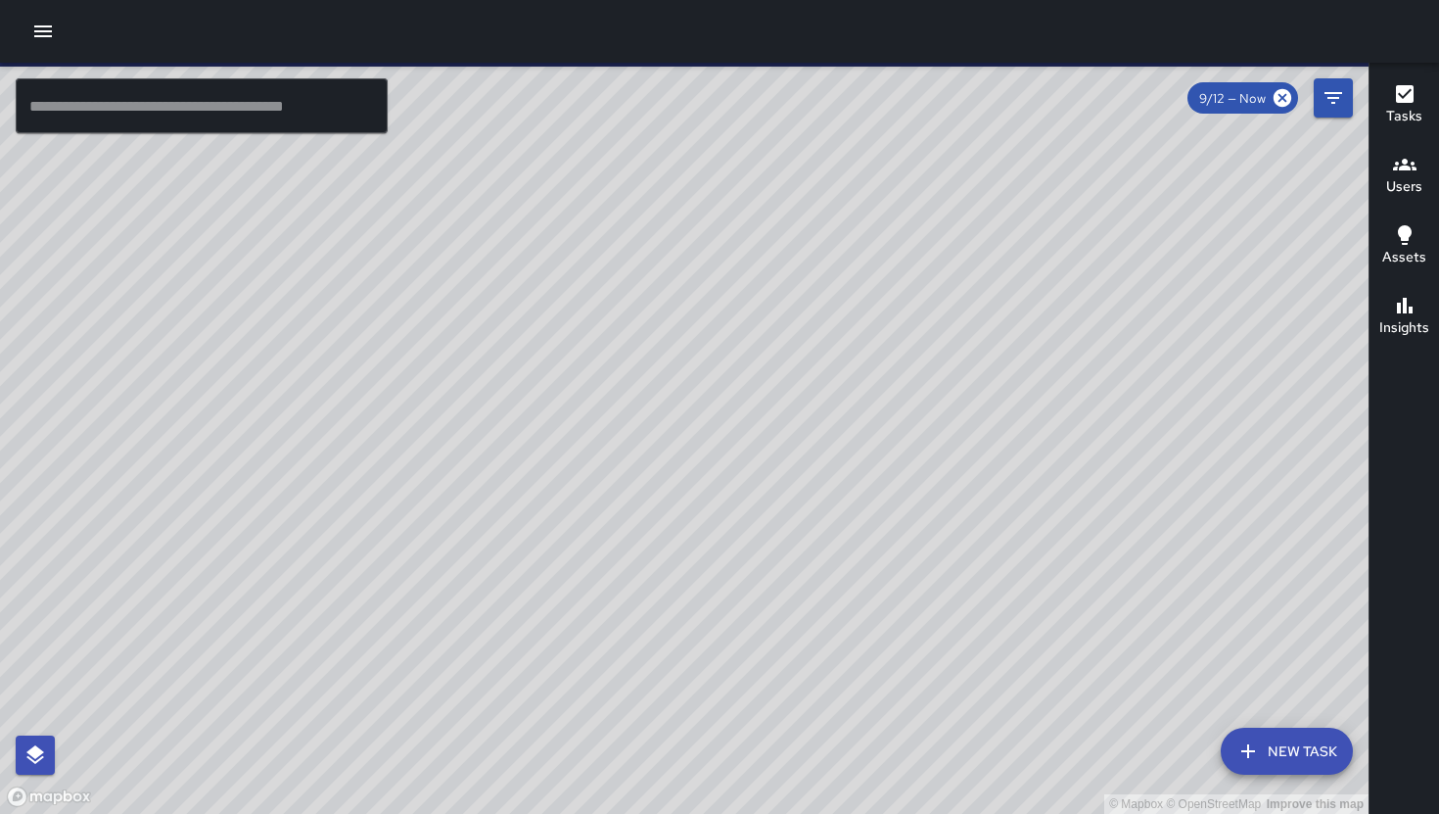 This screenshot has width=1439, height=814. What do you see at coordinates (1404, 317) in the screenshot?
I see `button: Insights` at bounding box center [1404, 317].